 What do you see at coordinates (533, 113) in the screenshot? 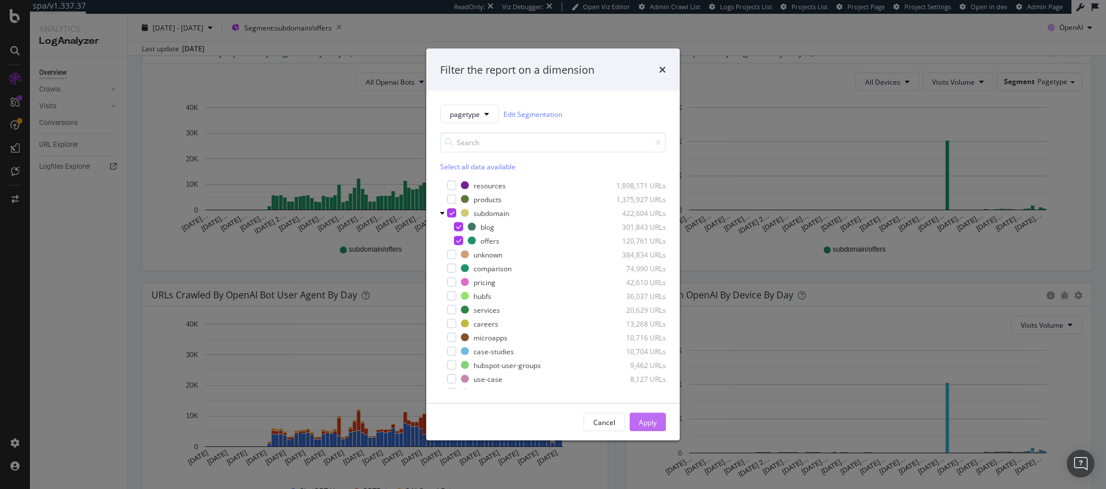
I see `a: Edit Segmentation` at bounding box center [533, 113].